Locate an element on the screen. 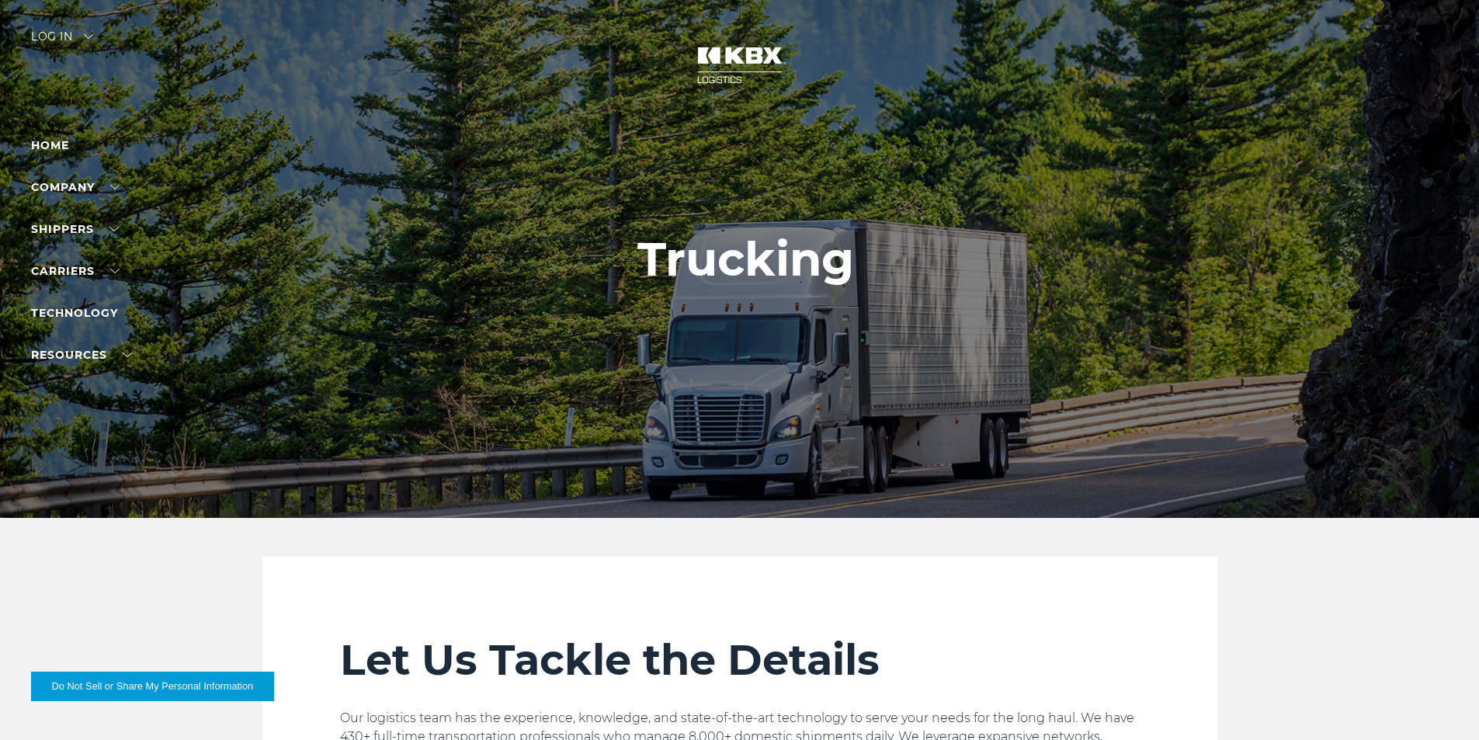 The image size is (1479, 740). div: Log in is located at coordinates (62, 42).